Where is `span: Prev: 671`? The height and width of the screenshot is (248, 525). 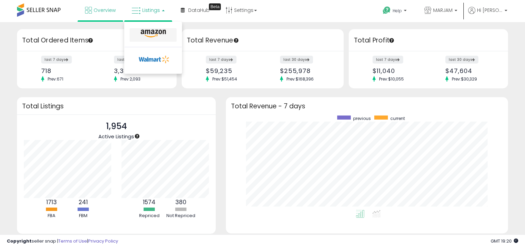 span: Prev: 671 is located at coordinates (55, 79).